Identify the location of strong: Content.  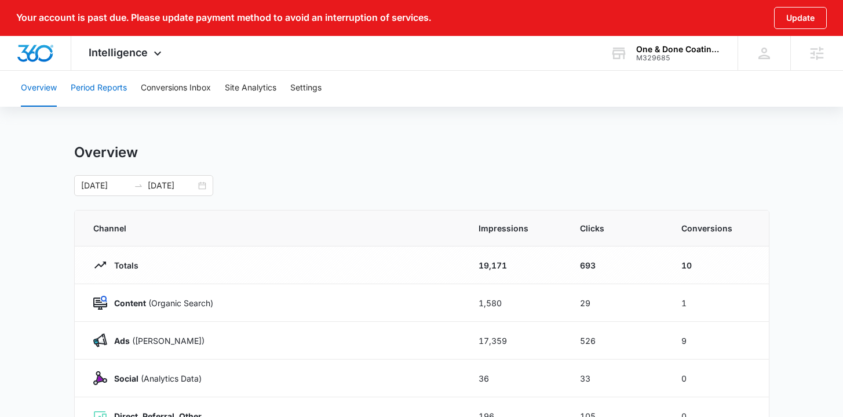
(130, 302).